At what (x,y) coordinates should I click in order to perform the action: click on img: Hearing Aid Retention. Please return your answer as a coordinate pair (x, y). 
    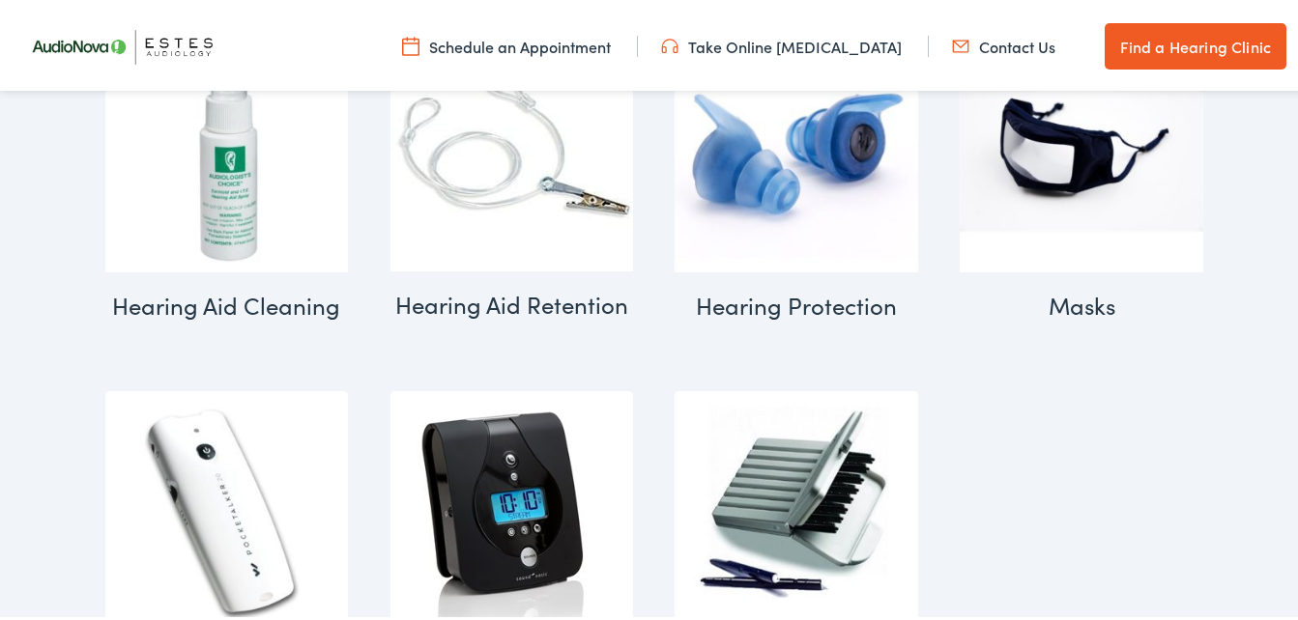
    Looking at the image, I should click on (512, 147).